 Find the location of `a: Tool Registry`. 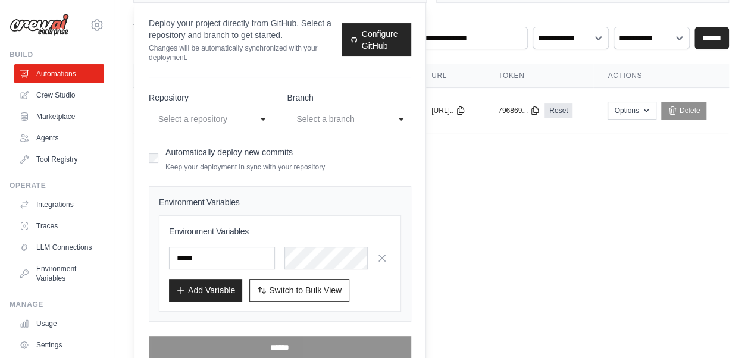

a: Tool Registry is located at coordinates (59, 160).